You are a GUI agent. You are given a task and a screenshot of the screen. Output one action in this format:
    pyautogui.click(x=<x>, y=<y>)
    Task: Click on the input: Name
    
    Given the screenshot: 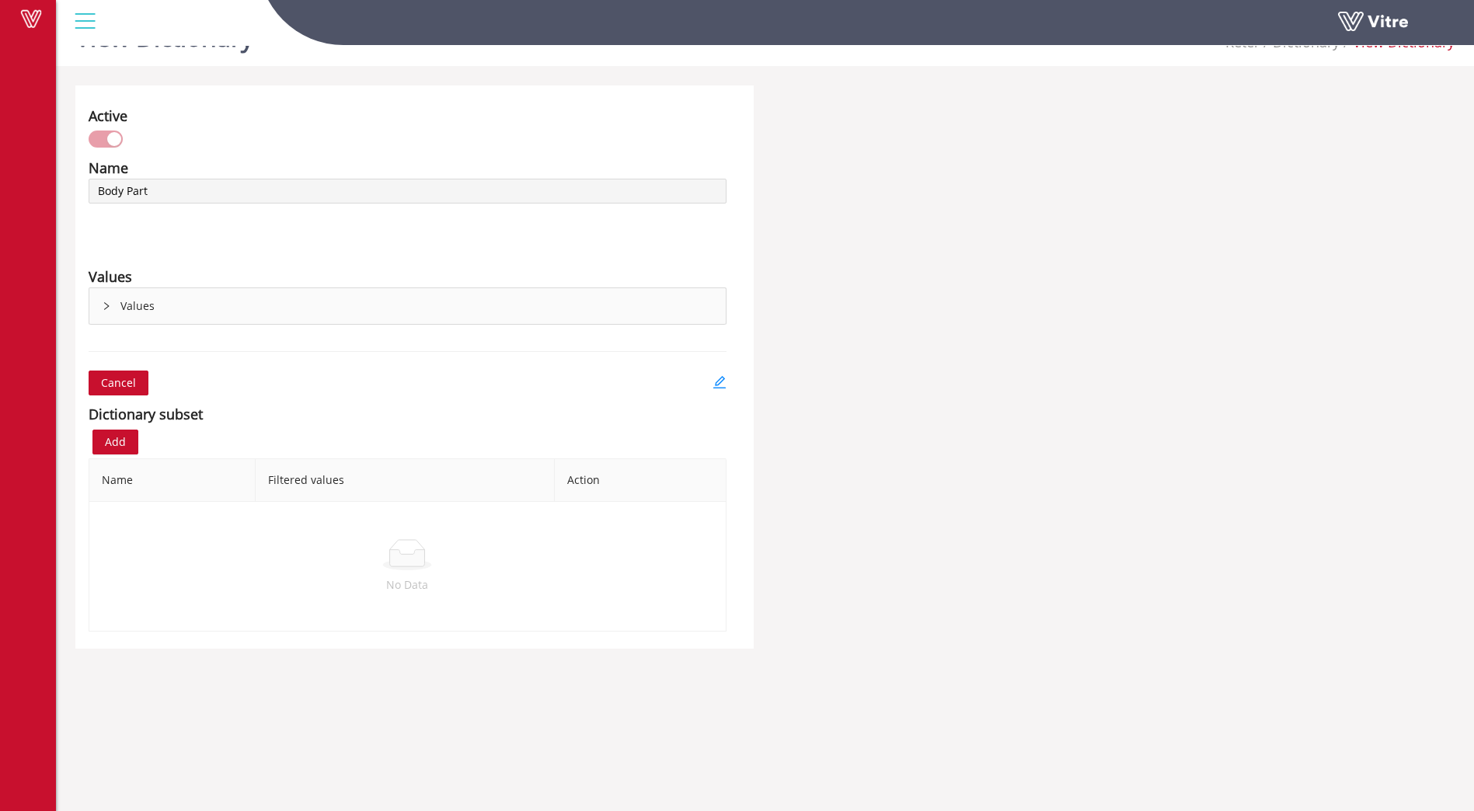 What is the action you would take?
    pyautogui.click(x=407, y=191)
    